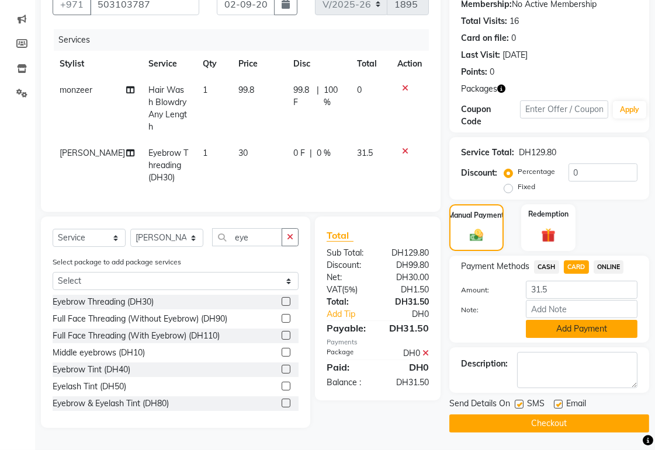 The image size is (655, 450). I want to click on div: Eyebrow Threading (DH30), so click(103, 302).